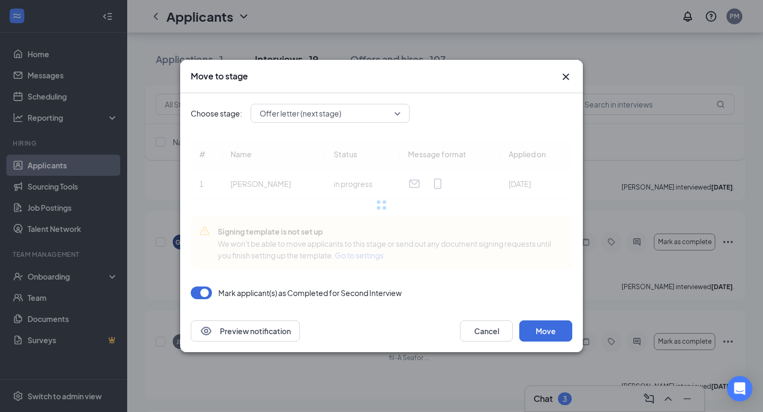 This screenshot has height=412, width=763. Describe the element at coordinates (219, 76) in the screenshot. I see `h3: Move to stage` at that location.